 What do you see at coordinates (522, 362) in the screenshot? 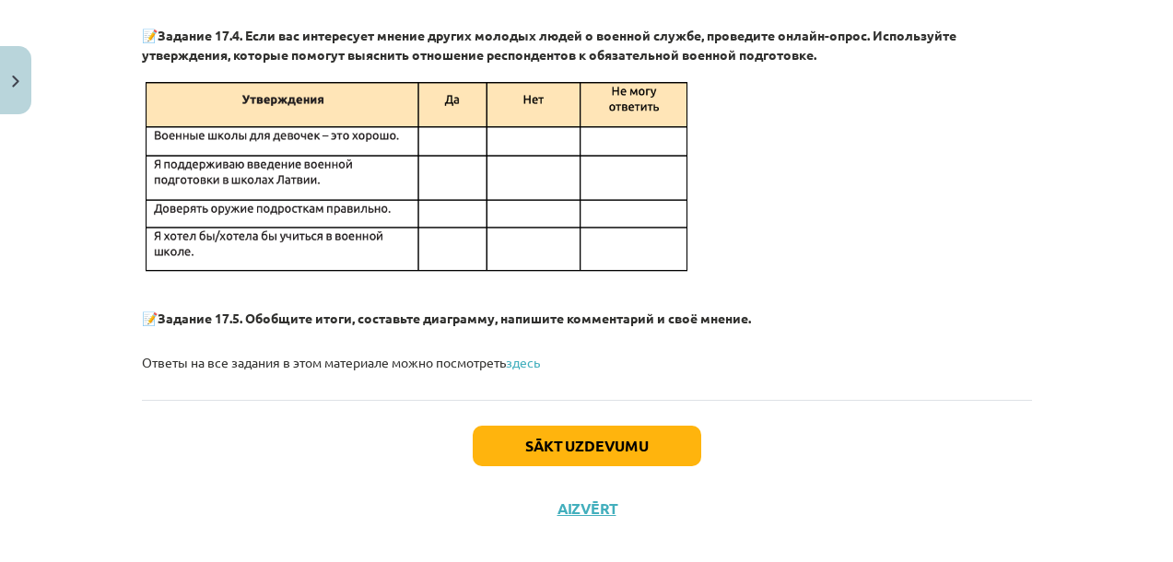
I see `a: здесь` at bounding box center [522, 362].